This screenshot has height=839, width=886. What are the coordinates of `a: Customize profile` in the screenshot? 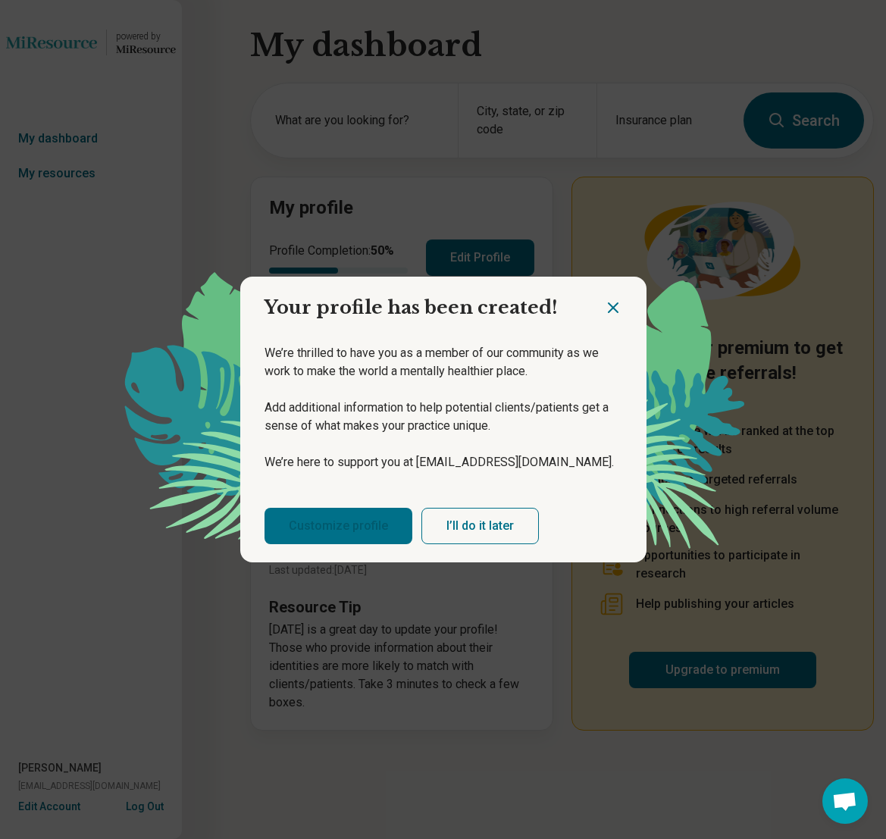 It's located at (338, 526).